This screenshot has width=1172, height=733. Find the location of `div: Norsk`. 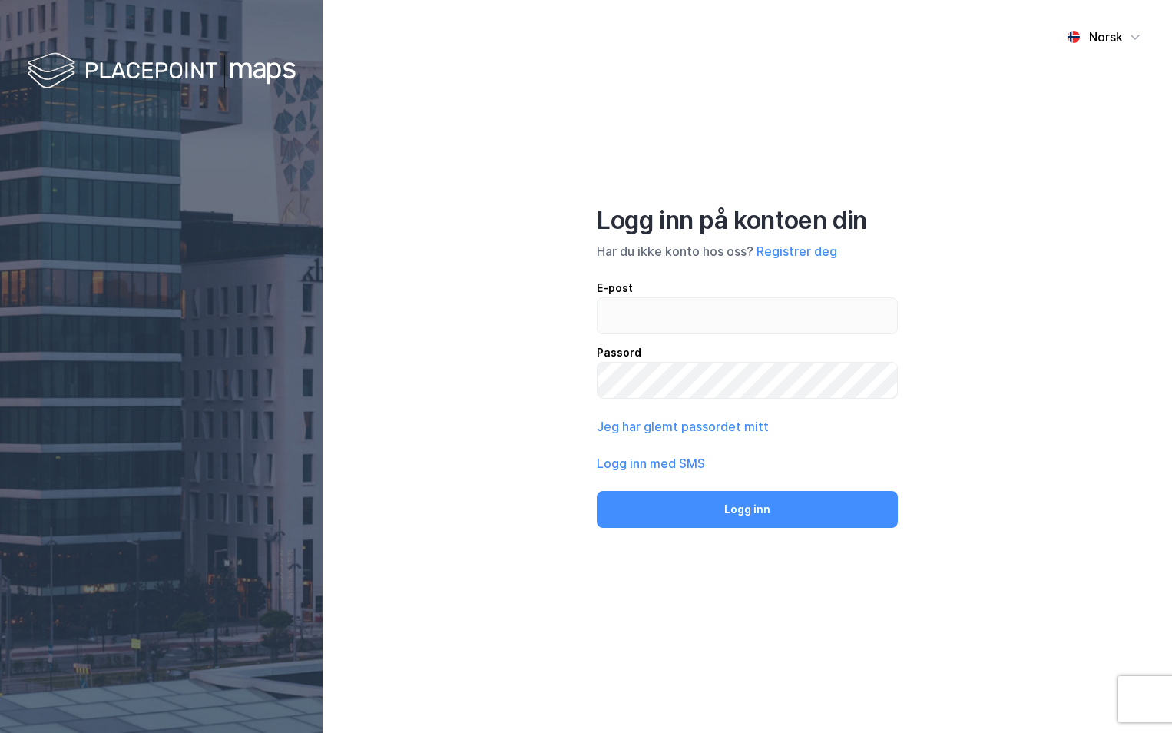

div: Norsk is located at coordinates (1106, 37).